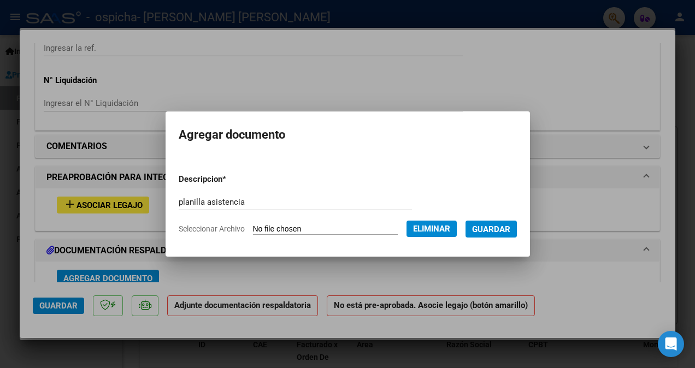 This screenshot has width=695, height=368. I want to click on button: Eliminar, so click(432, 229).